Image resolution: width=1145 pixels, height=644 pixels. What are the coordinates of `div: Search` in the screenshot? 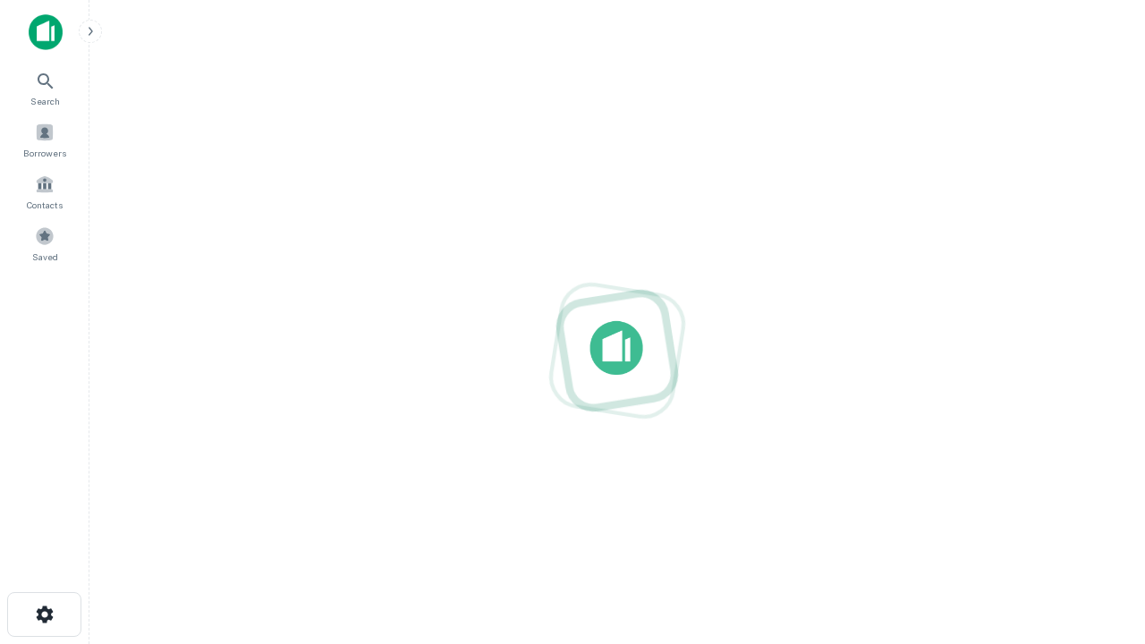 It's located at (45, 88).